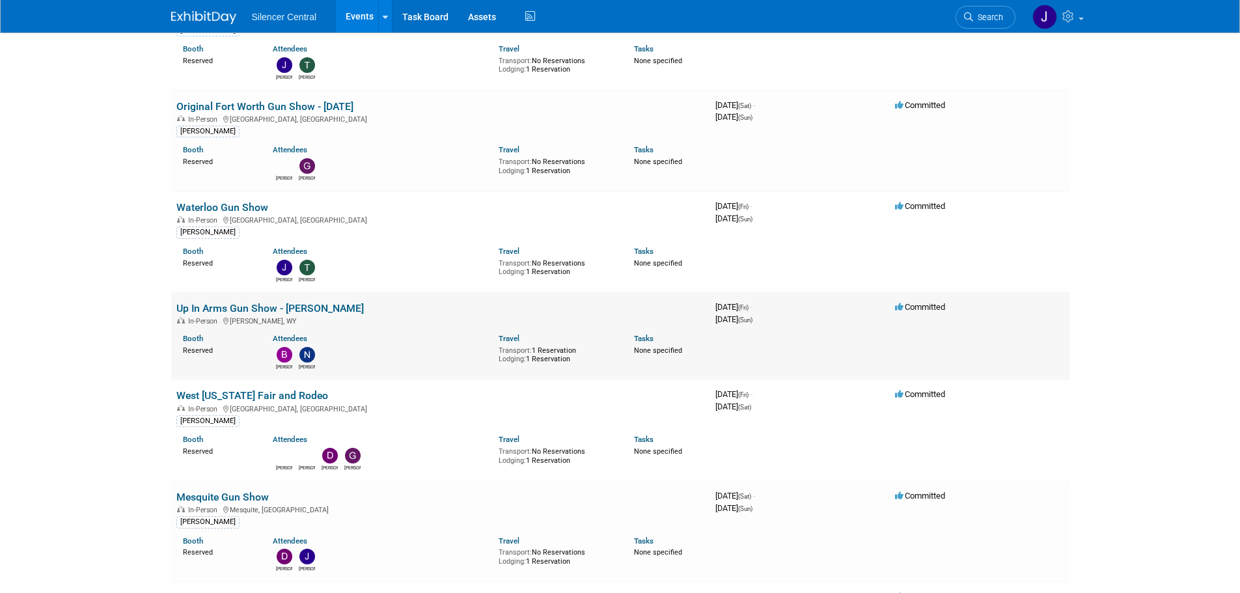 This screenshot has width=1240, height=593. I want to click on img: Justin Armstrong, so click(284, 65).